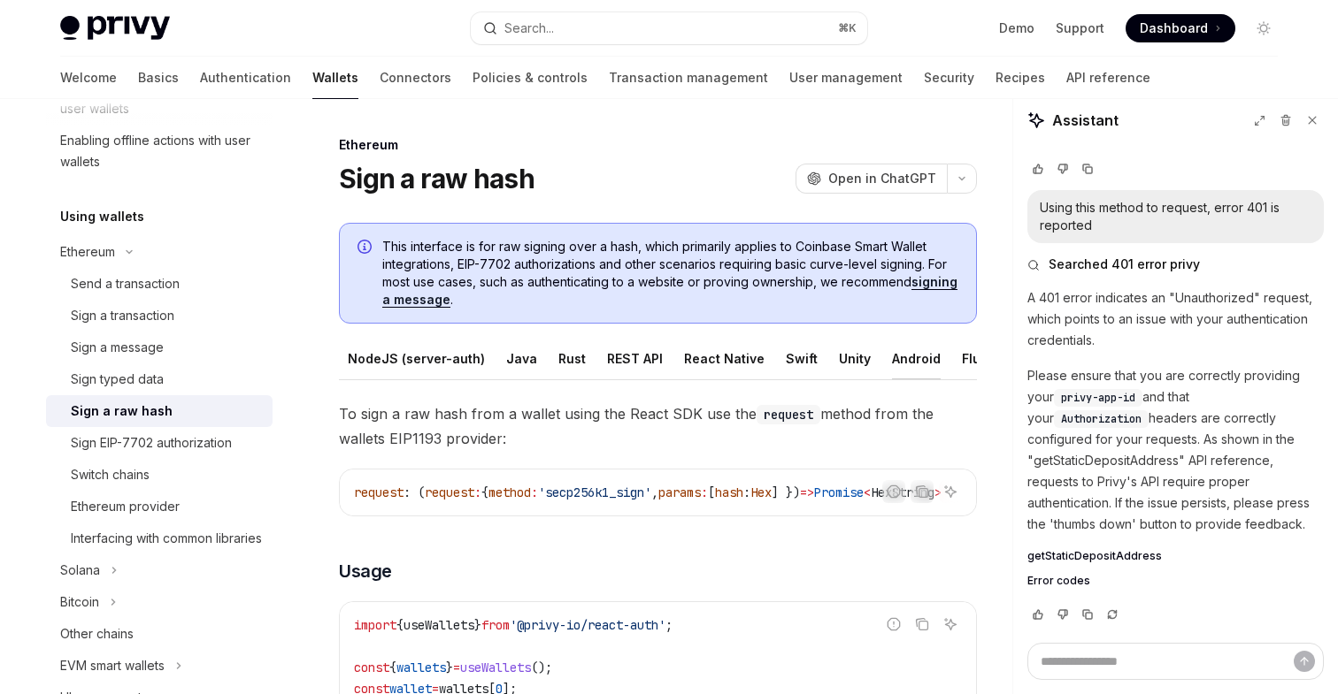 This screenshot has width=1338, height=694. Describe the element at coordinates (587, 625) in the screenshot. I see `span: '@privy-io/react-auth'` at that location.